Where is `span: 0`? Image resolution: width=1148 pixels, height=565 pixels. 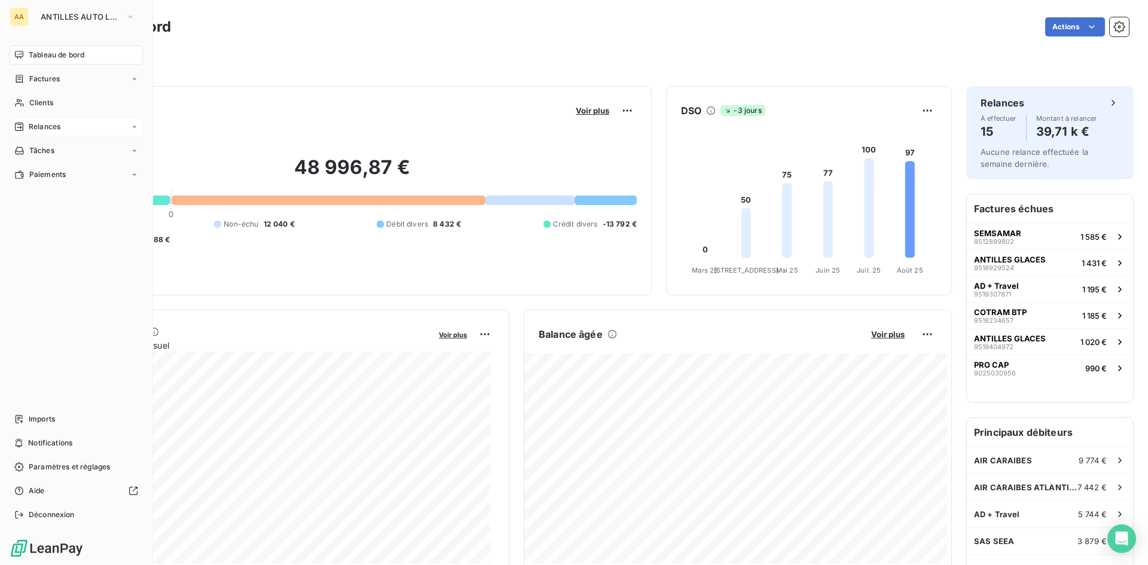 span: 0 is located at coordinates (171, 214).